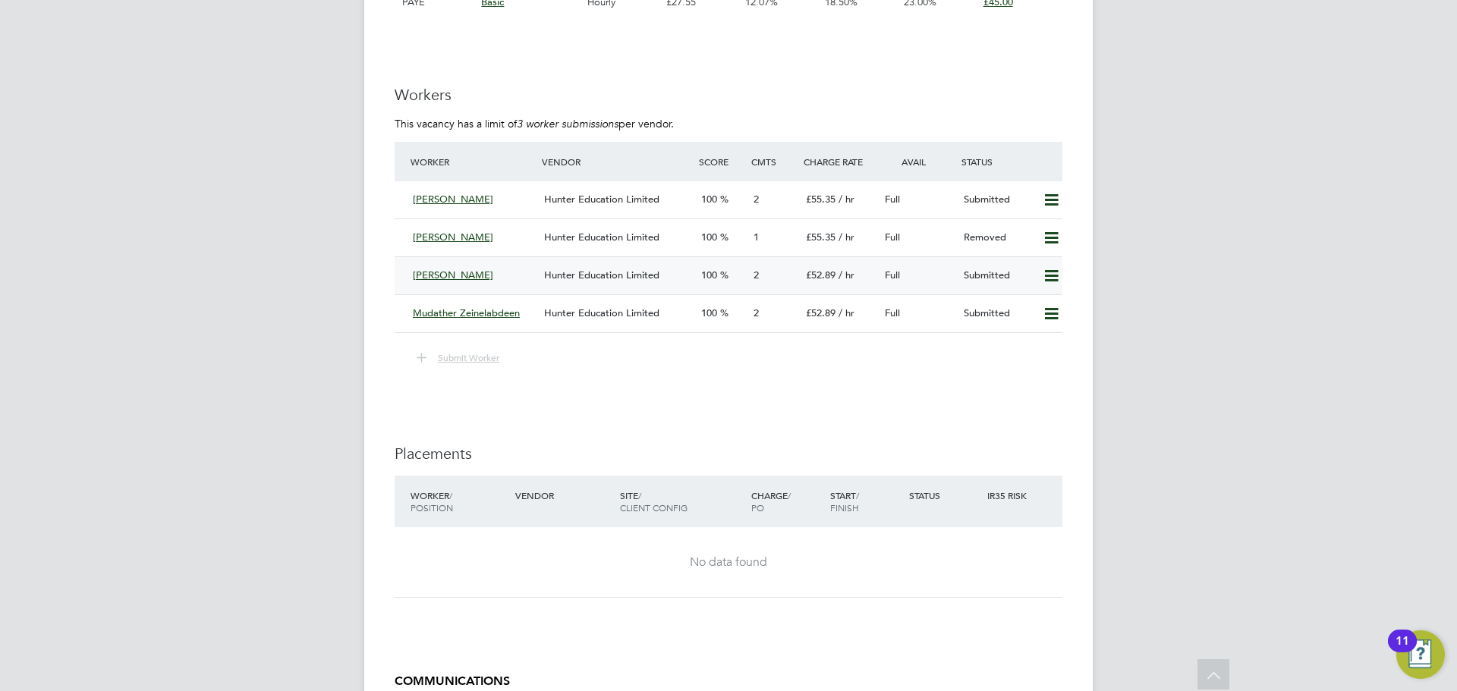  Describe the element at coordinates (568, 124) in the screenshot. I see `em: 3 worker submissions` at that location.